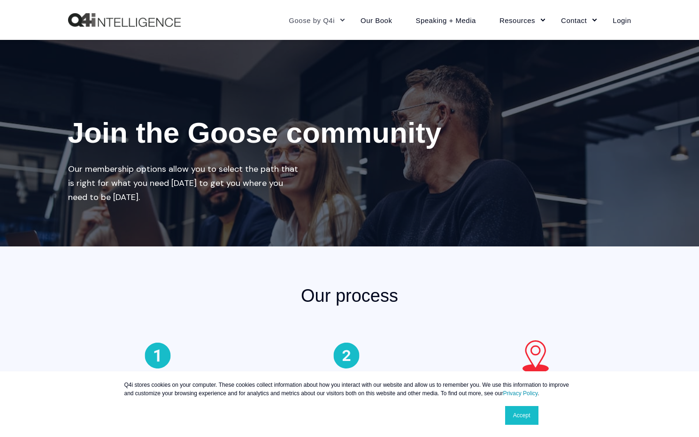 The height and width of the screenshot is (437, 699). What do you see at coordinates (124, 20) in the screenshot?
I see `img: Q4intelligence, LLC logo` at bounding box center [124, 20].